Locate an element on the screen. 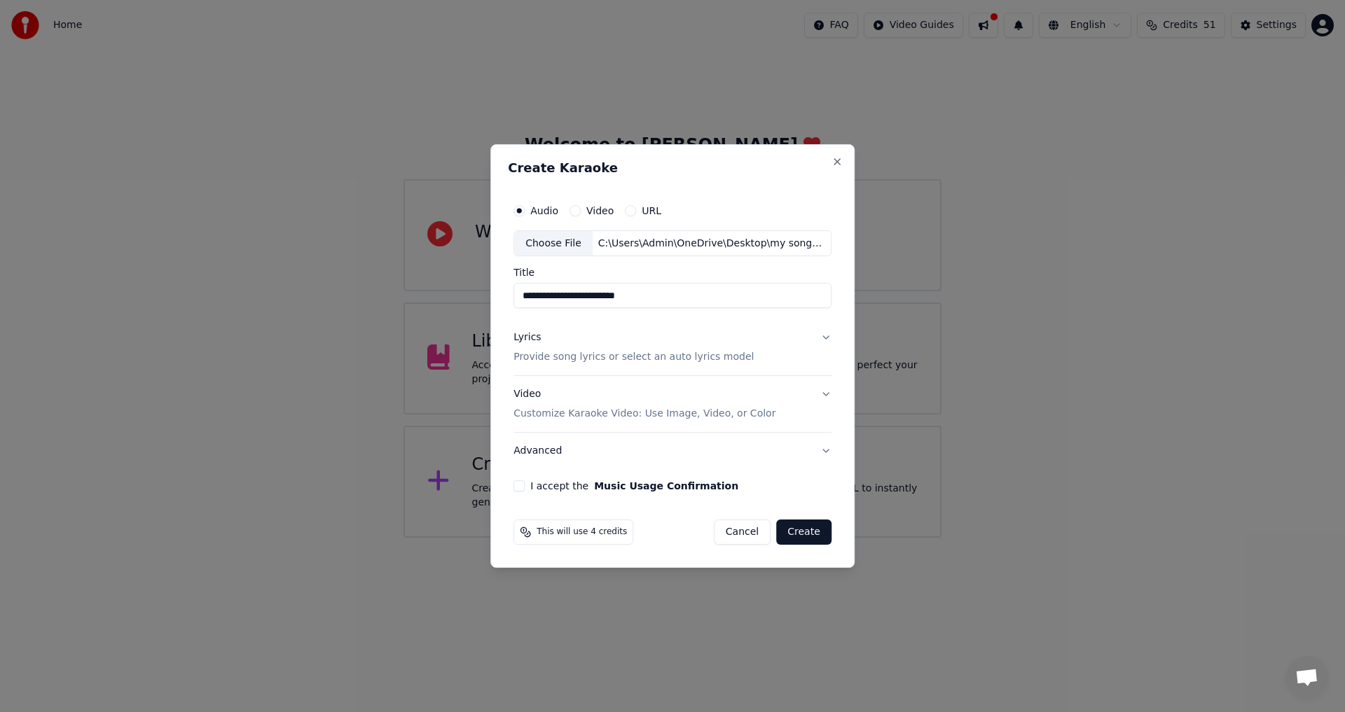 This screenshot has width=1345, height=712. label: Video is located at coordinates (600, 211).